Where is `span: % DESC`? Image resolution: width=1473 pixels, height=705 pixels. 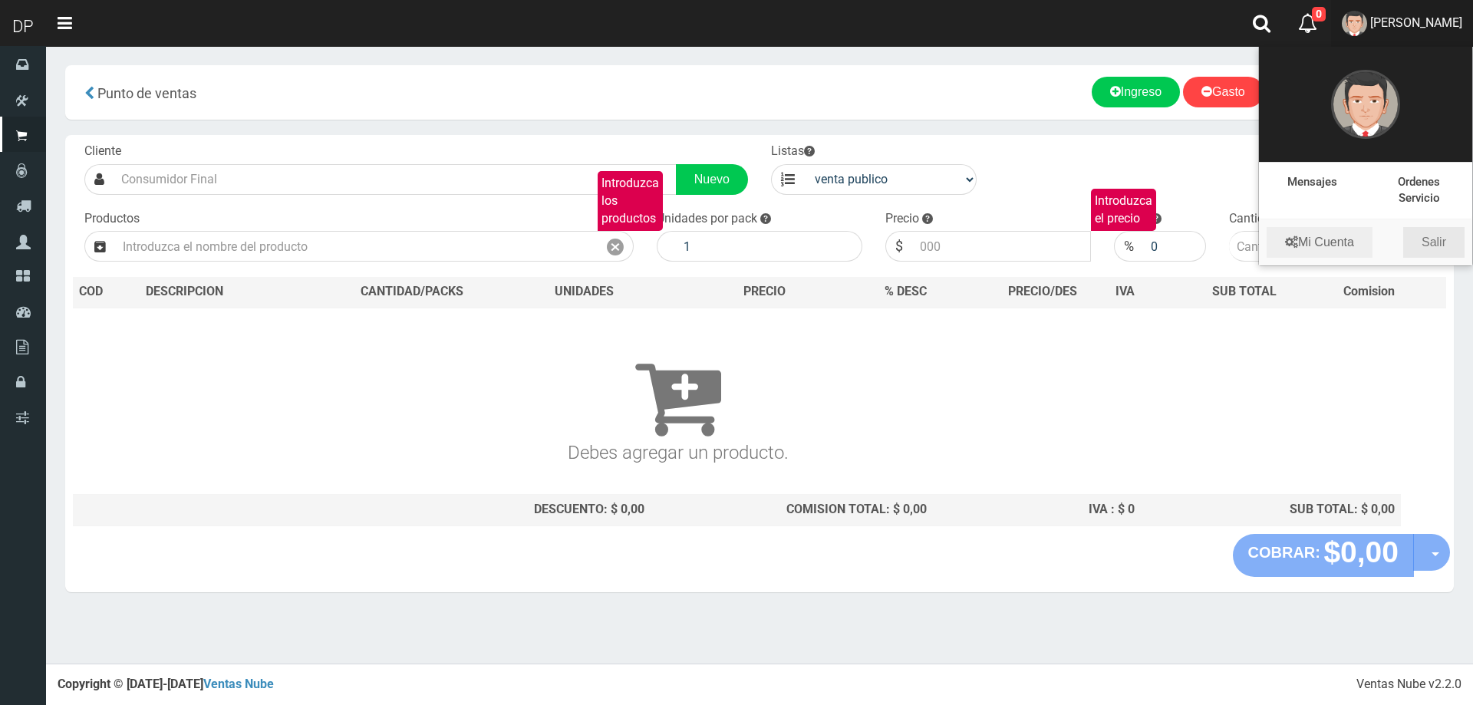
span: % DESC is located at coordinates (905, 291).